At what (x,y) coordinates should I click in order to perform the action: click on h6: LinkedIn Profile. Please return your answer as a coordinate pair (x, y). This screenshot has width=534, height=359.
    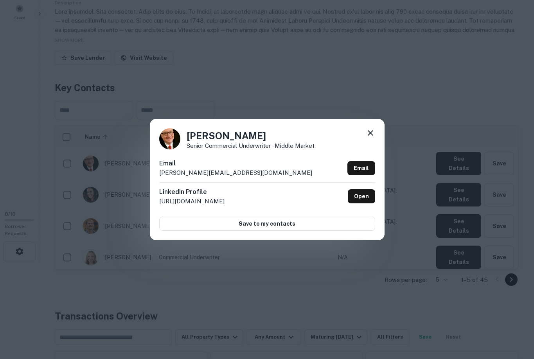
    Looking at the image, I should click on (192, 192).